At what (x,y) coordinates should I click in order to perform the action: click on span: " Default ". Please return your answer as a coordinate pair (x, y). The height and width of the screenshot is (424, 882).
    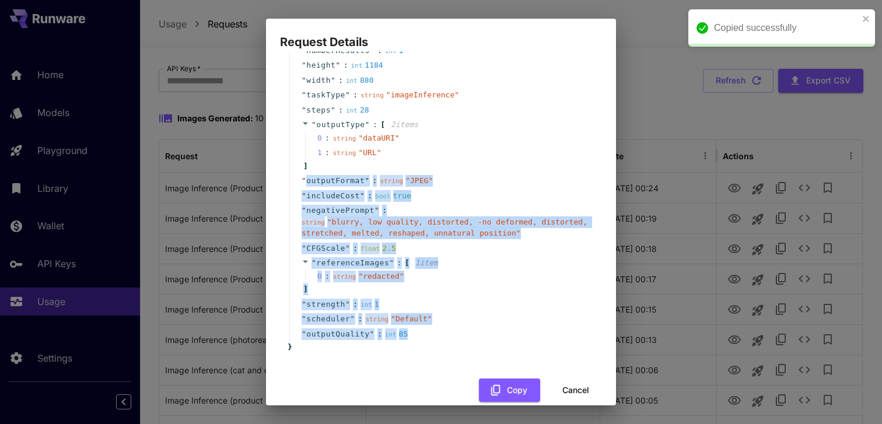
    Looking at the image, I should click on (411, 318).